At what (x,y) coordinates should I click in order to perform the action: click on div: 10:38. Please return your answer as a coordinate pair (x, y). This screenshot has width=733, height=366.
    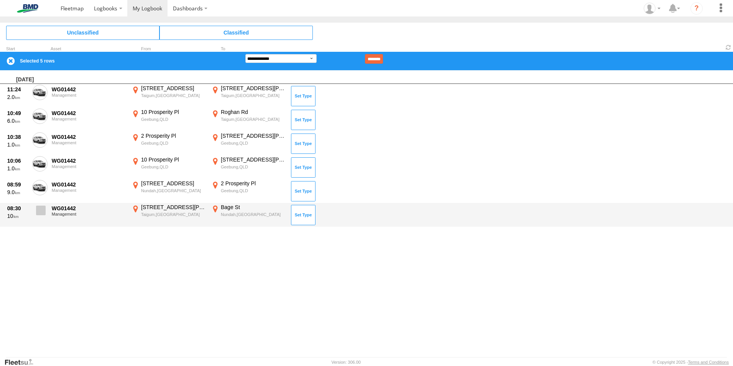
    Looking at the image, I should click on (18, 137).